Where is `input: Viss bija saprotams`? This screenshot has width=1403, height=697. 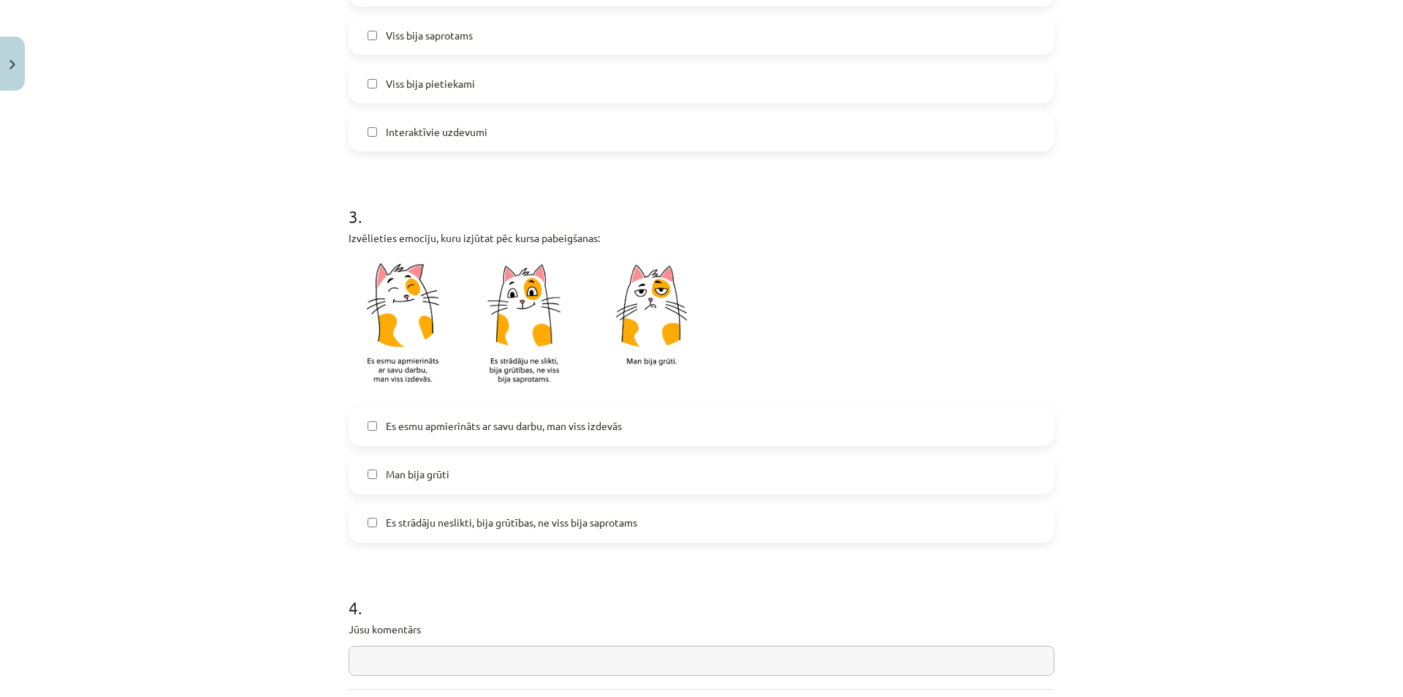
input: Viss bija saprotams is located at coordinates (372, 35).